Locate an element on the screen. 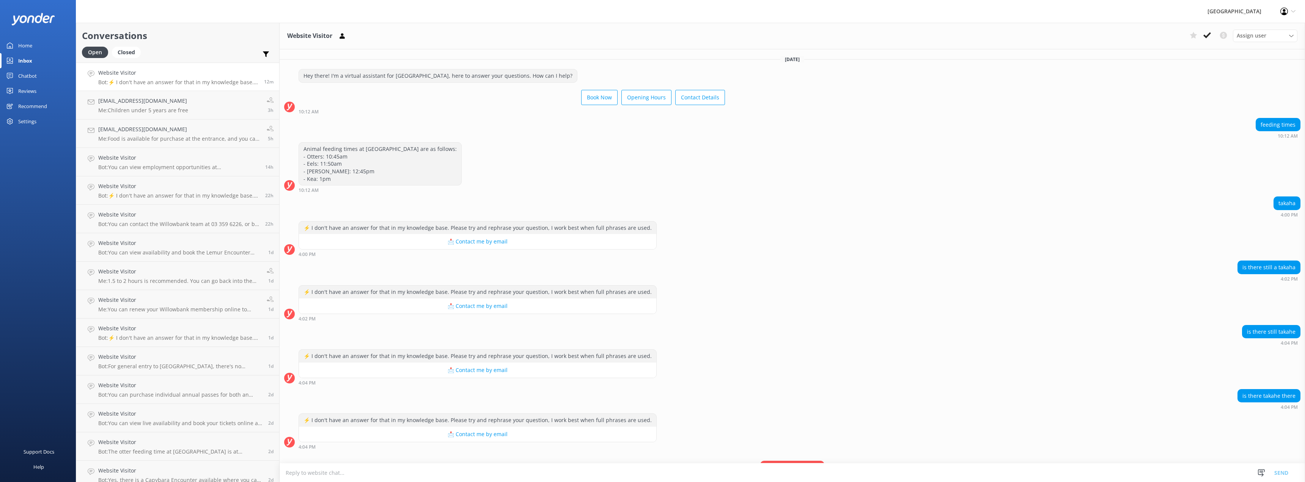 This screenshot has height=482, width=1305. div: Settings is located at coordinates (27, 121).